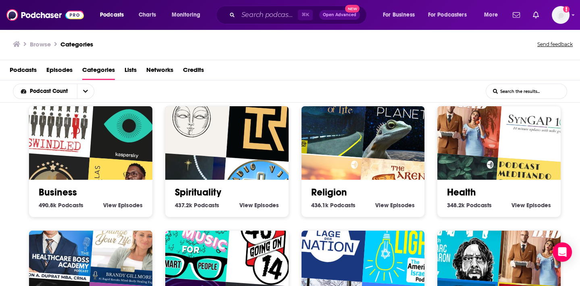 The height and width of the screenshot is (286, 580). Describe the element at coordinates (470, 205) in the screenshot. I see `a: 348.2k Health Podcasts` at that location.